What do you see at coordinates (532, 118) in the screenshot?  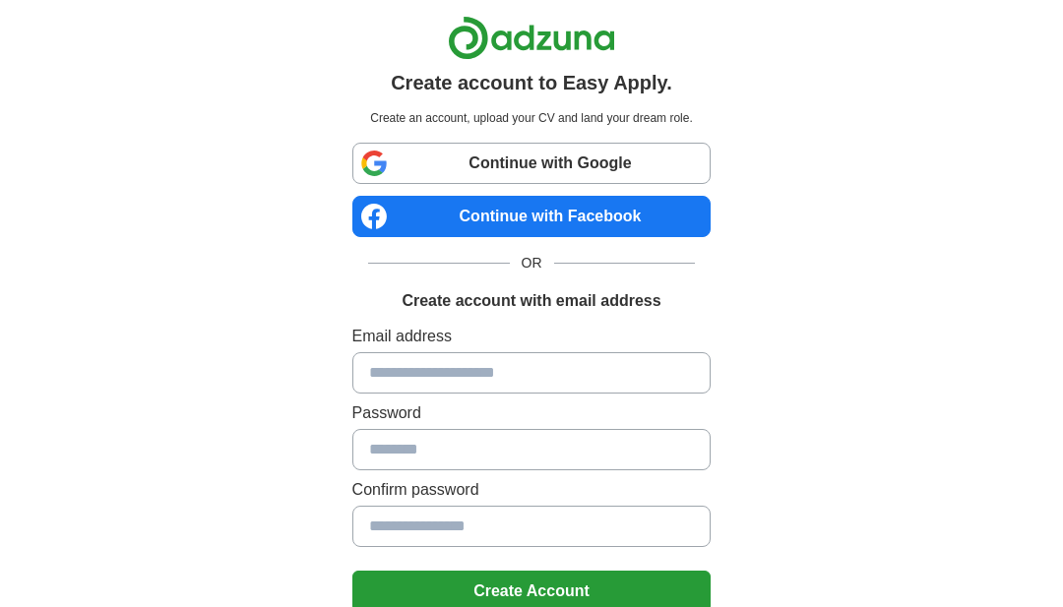 I see `p: Create an account, upload your CV and land your dream role.` at bounding box center [532, 118].